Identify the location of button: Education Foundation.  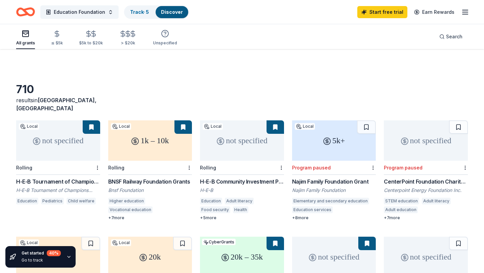
(79, 12).